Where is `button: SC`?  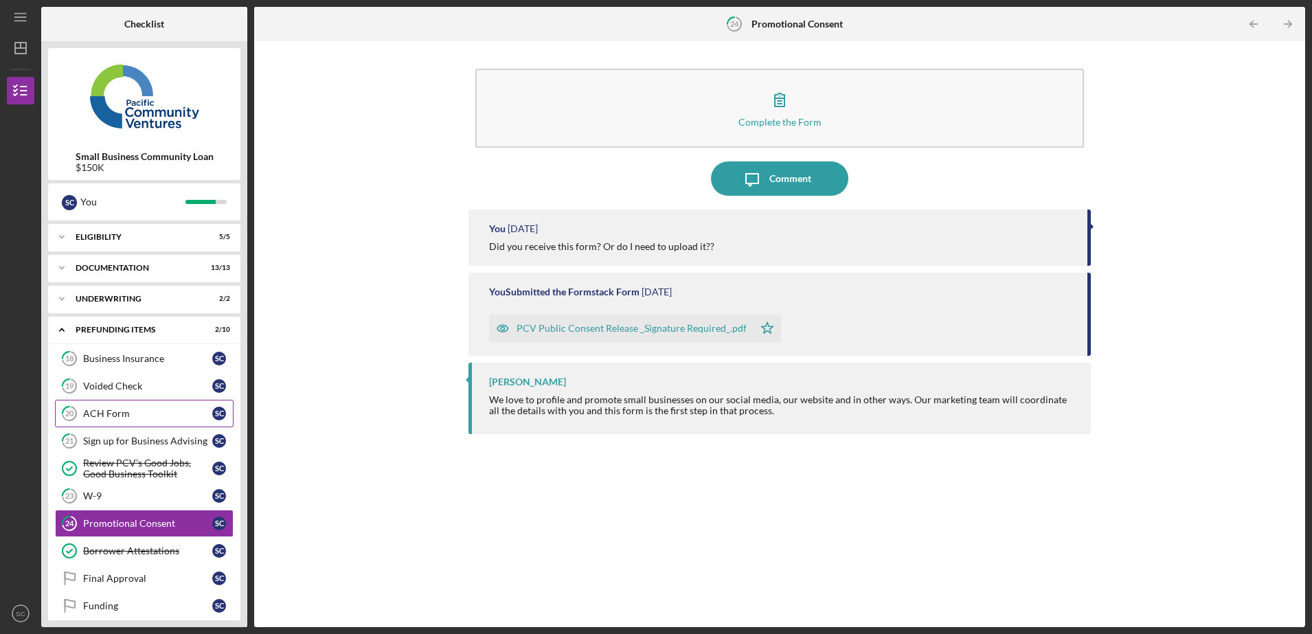
button: SC is located at coordinates (21, 613).